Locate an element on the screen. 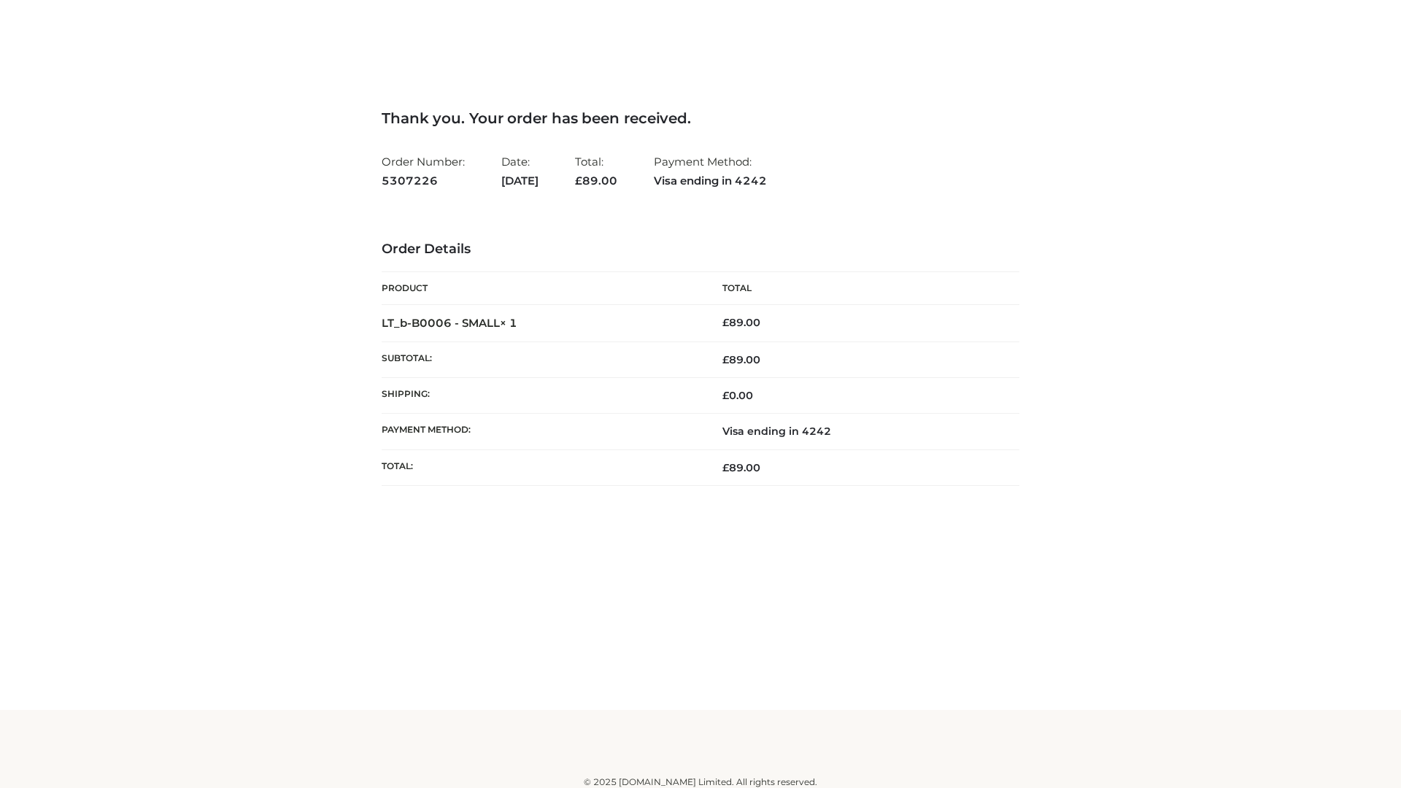 This screenshot has height=788, width=1401. th: Total is located at coordinates (860, 288).